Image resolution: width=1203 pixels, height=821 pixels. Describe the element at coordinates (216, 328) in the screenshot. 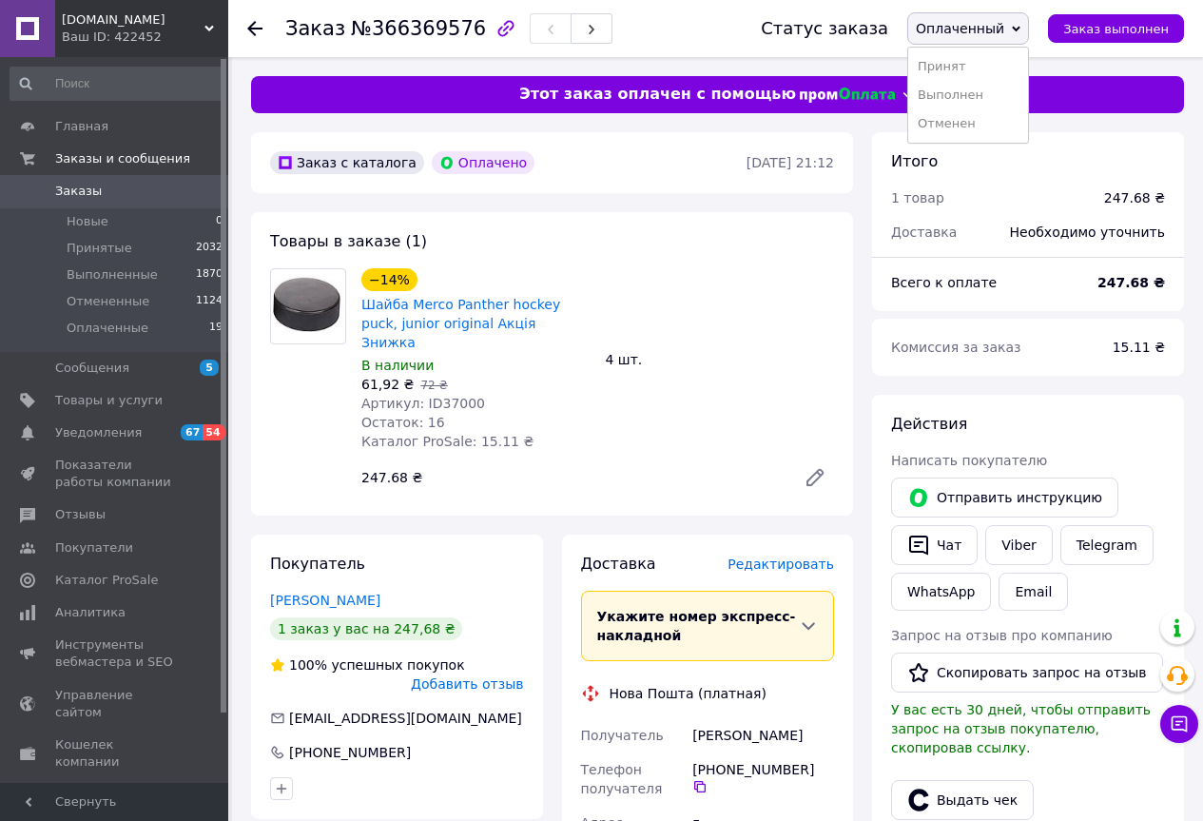

I see `span: 19` at that location.